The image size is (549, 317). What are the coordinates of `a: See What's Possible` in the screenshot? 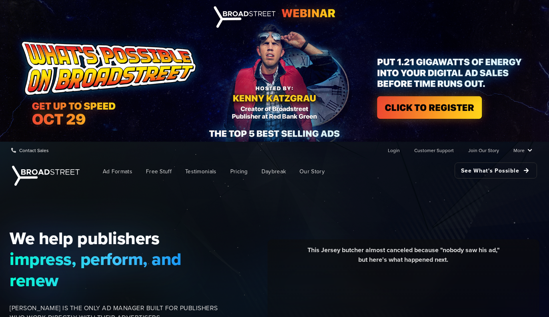 It's located at (496, 170).